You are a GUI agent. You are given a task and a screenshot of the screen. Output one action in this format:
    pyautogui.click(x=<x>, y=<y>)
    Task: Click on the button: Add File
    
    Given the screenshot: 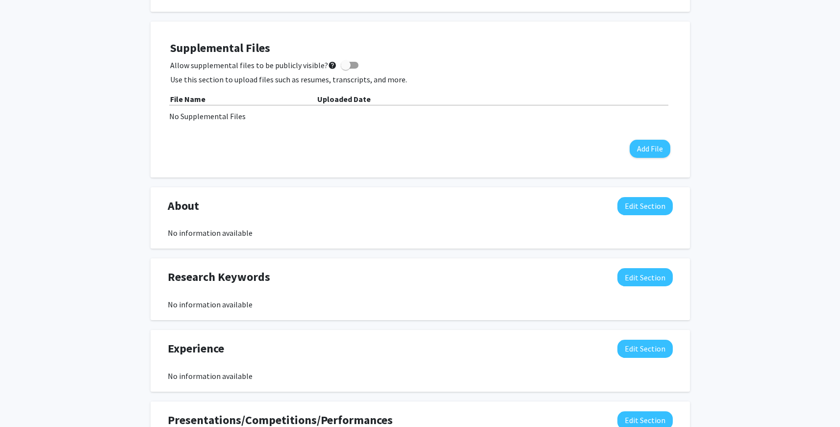 What is the action you would take?
    pyautogui.click(x=650, y=149)
    